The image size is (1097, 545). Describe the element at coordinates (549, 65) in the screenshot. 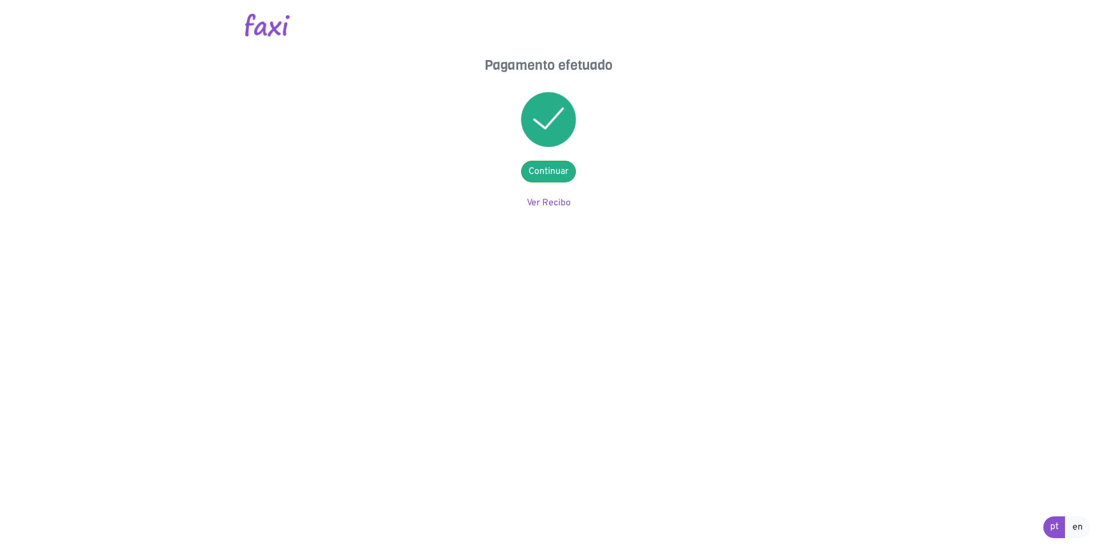

I see `h4: Pagamento efetuado` at that location.